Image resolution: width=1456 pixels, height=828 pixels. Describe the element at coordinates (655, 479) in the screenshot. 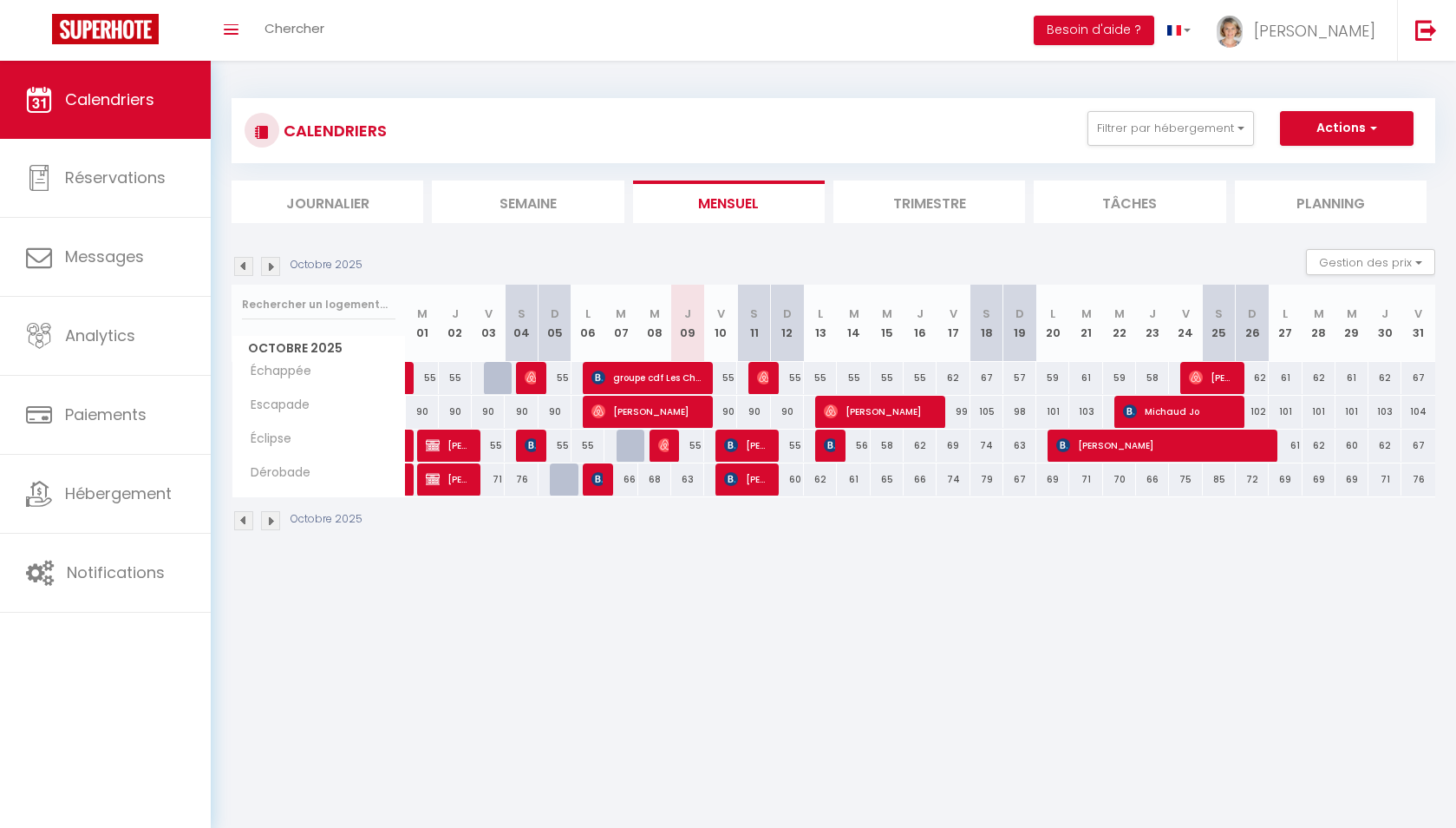

I see `div: 68` at that location.